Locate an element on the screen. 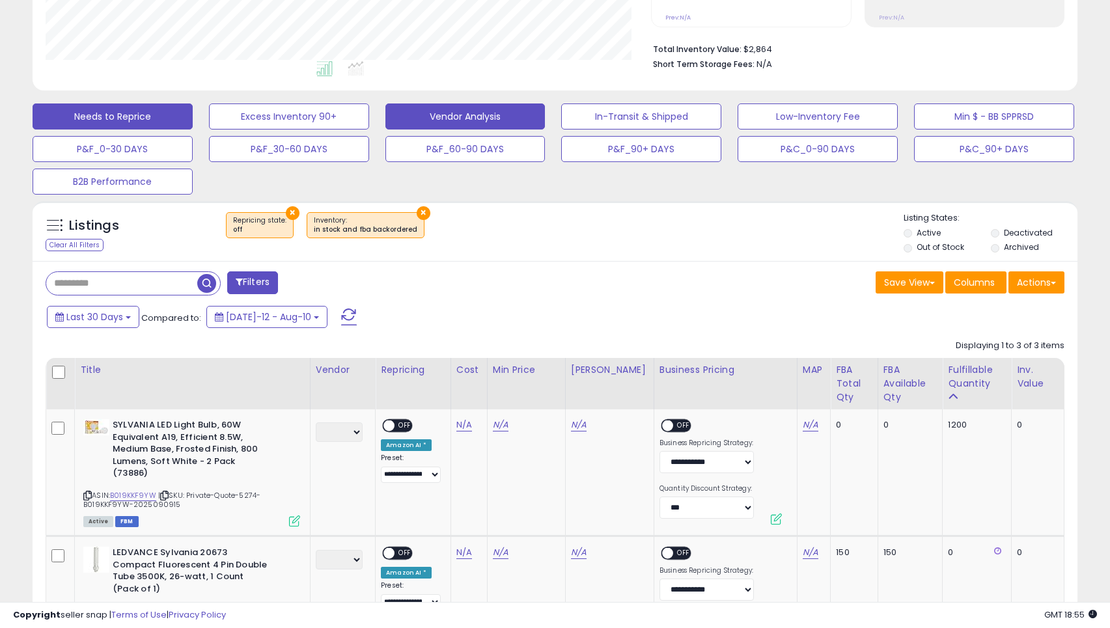  span: N/A is located at coordinates (765, 64).